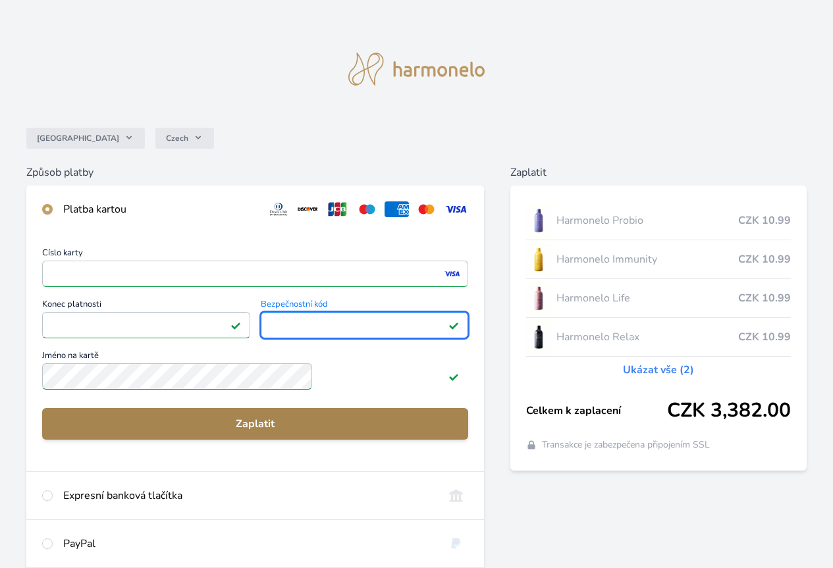 The width and height of the screenshot is (833, 568). Describe the element at coordinates (456, 209) in the screenshot. I see `img: visa.svg` at that location.